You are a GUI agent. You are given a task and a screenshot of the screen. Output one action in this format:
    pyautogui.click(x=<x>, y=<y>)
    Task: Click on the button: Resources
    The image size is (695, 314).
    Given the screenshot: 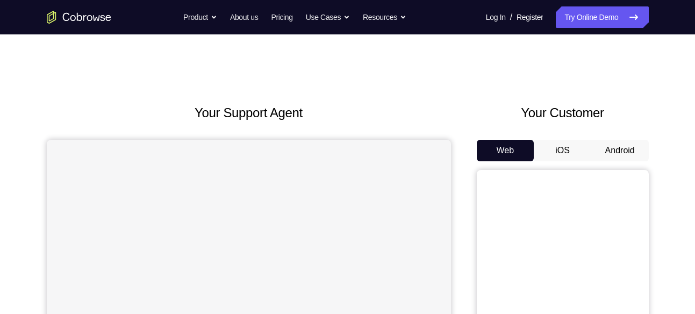 What is the action you would take?
    pyautogui.click(x=384, y=17)
    